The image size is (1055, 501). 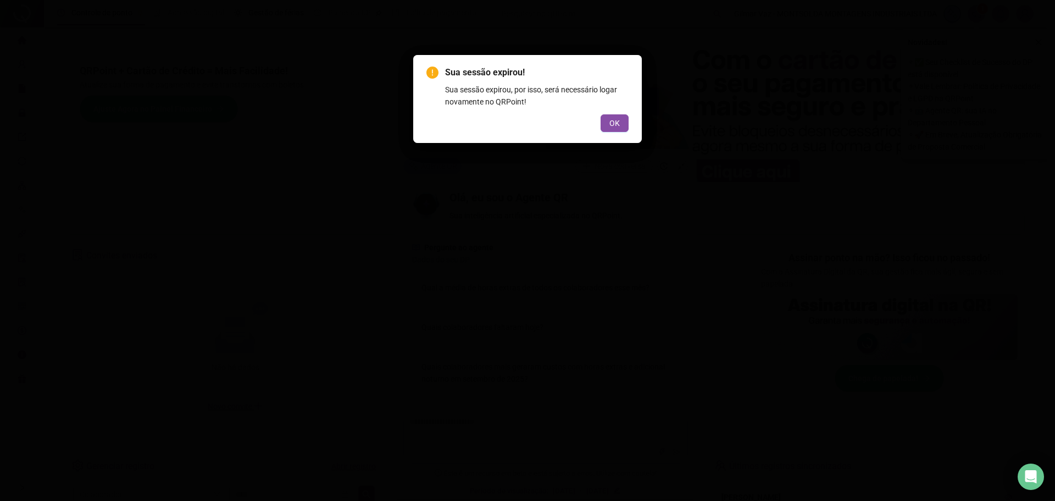 What do you see at coordinates (614, 123) in the screenshot?
I see `button: OK` at bounding box center [614, 123].